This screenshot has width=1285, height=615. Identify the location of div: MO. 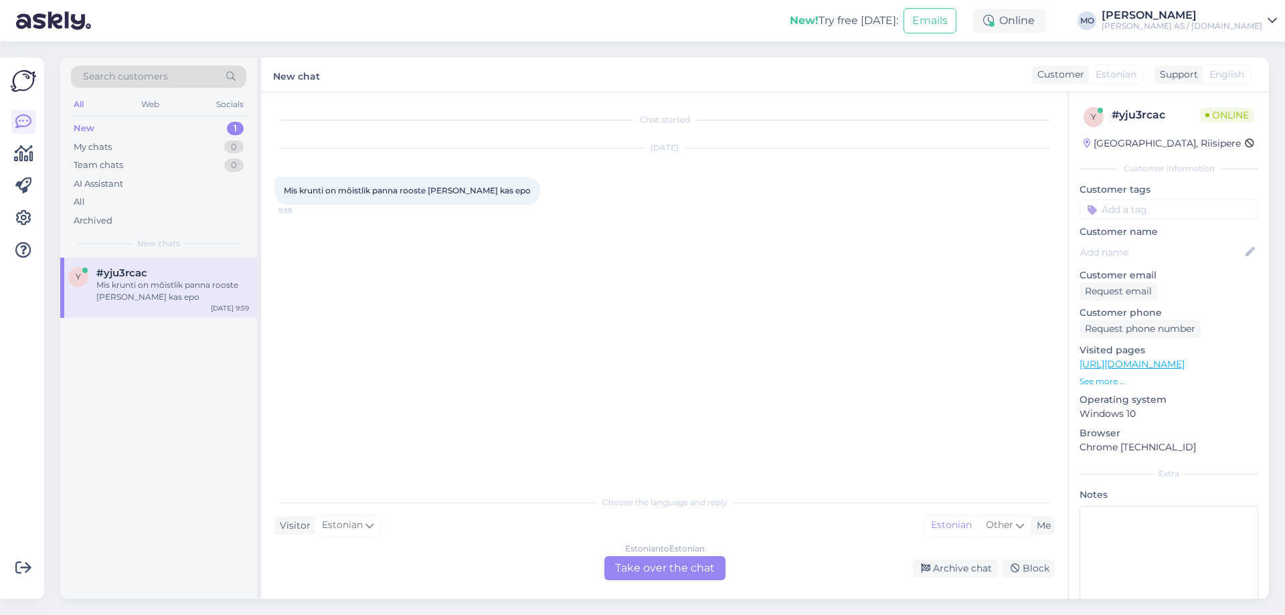
(1087, 21).